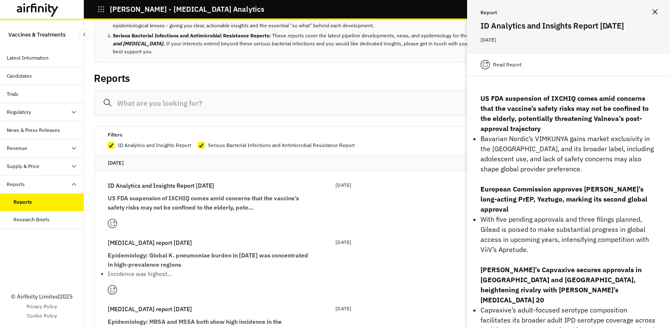  Describe the element at coordinates (377, 103) in the screenshot. I see `input: What are you looking for?` at that location.